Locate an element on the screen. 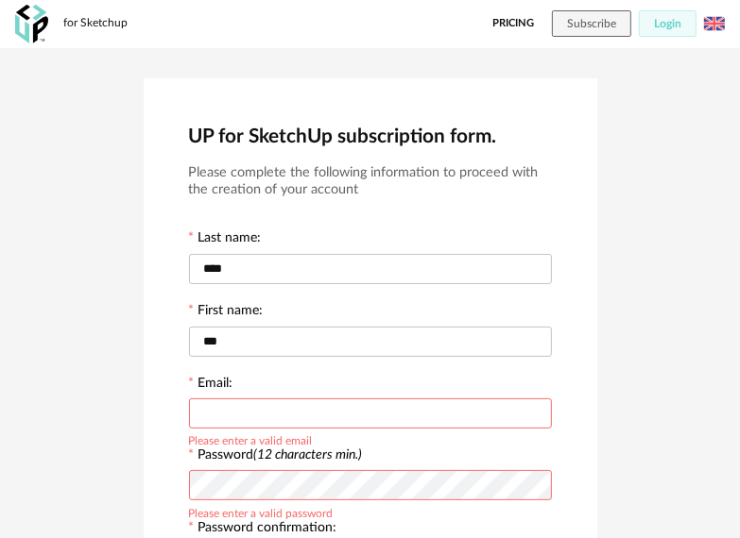 This screenshot has width=740, height=538. label: Email: is located at coordinates (211, 385).